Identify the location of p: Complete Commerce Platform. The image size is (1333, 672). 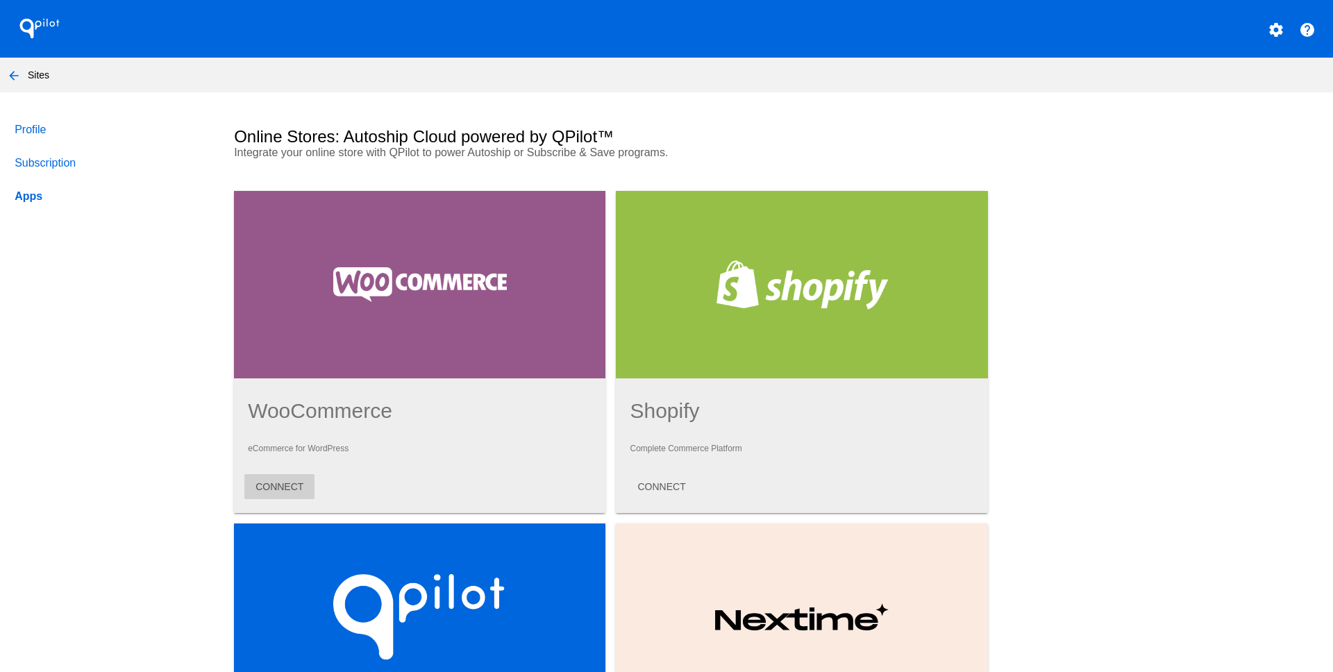
(801, 449).